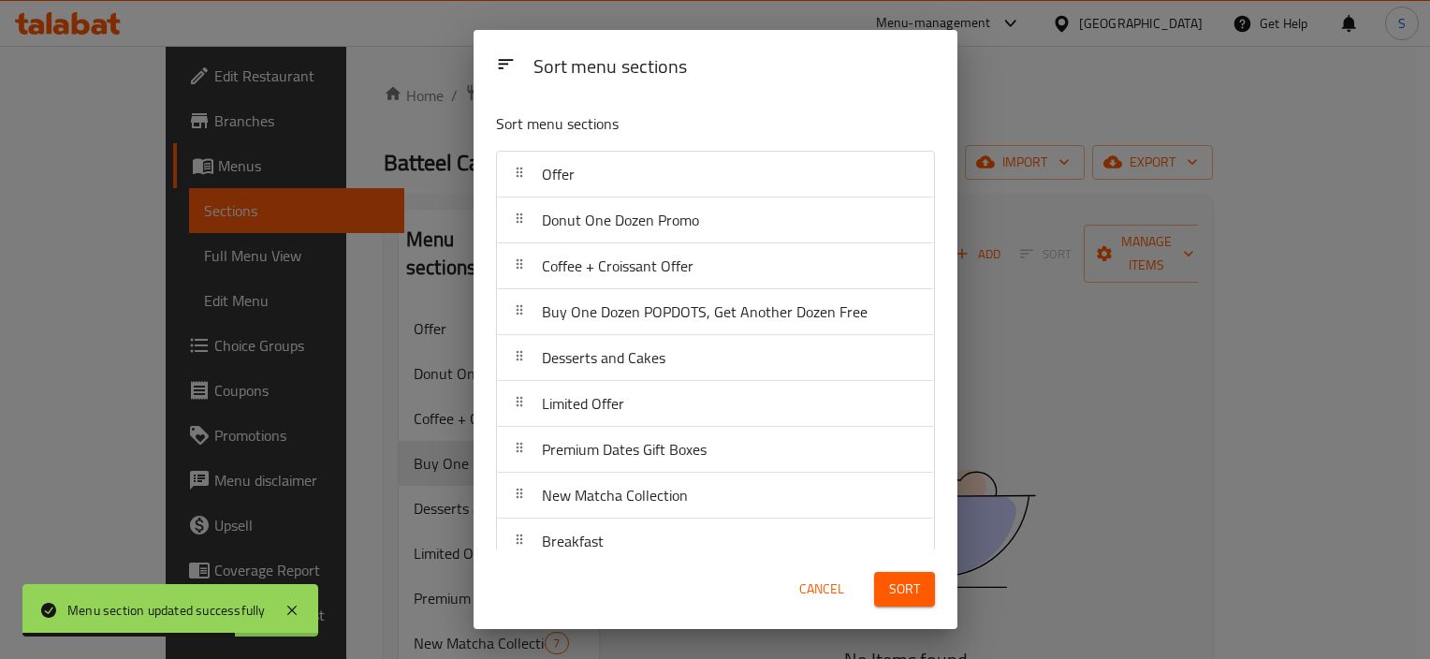  I want to click on div: Limited Offer, so click(715, 403).